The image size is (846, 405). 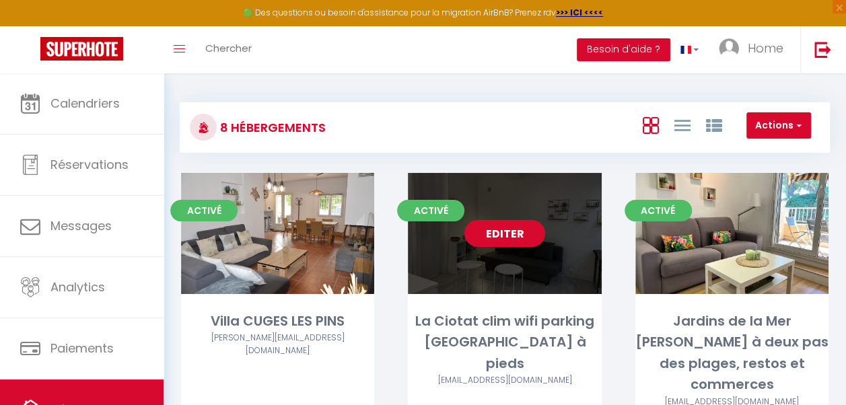 I want to click on strong: >>> ICI <<<<, so click(x=579, y=12).